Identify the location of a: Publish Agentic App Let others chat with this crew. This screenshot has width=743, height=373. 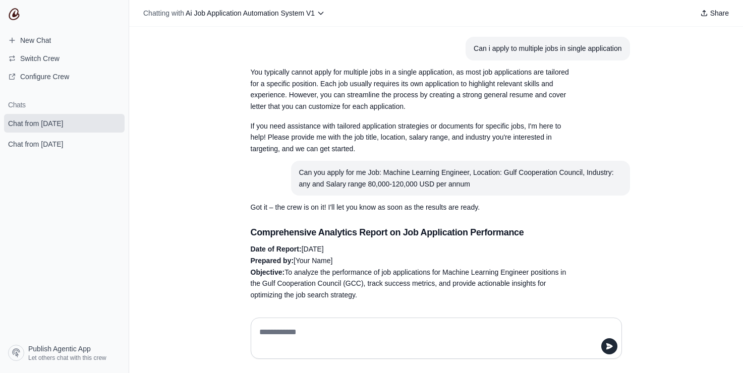
(64, 353).